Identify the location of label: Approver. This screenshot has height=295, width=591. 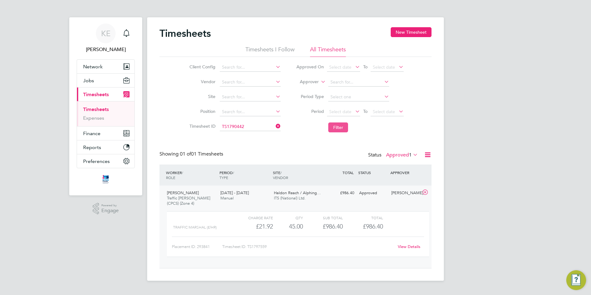
(305, 82).